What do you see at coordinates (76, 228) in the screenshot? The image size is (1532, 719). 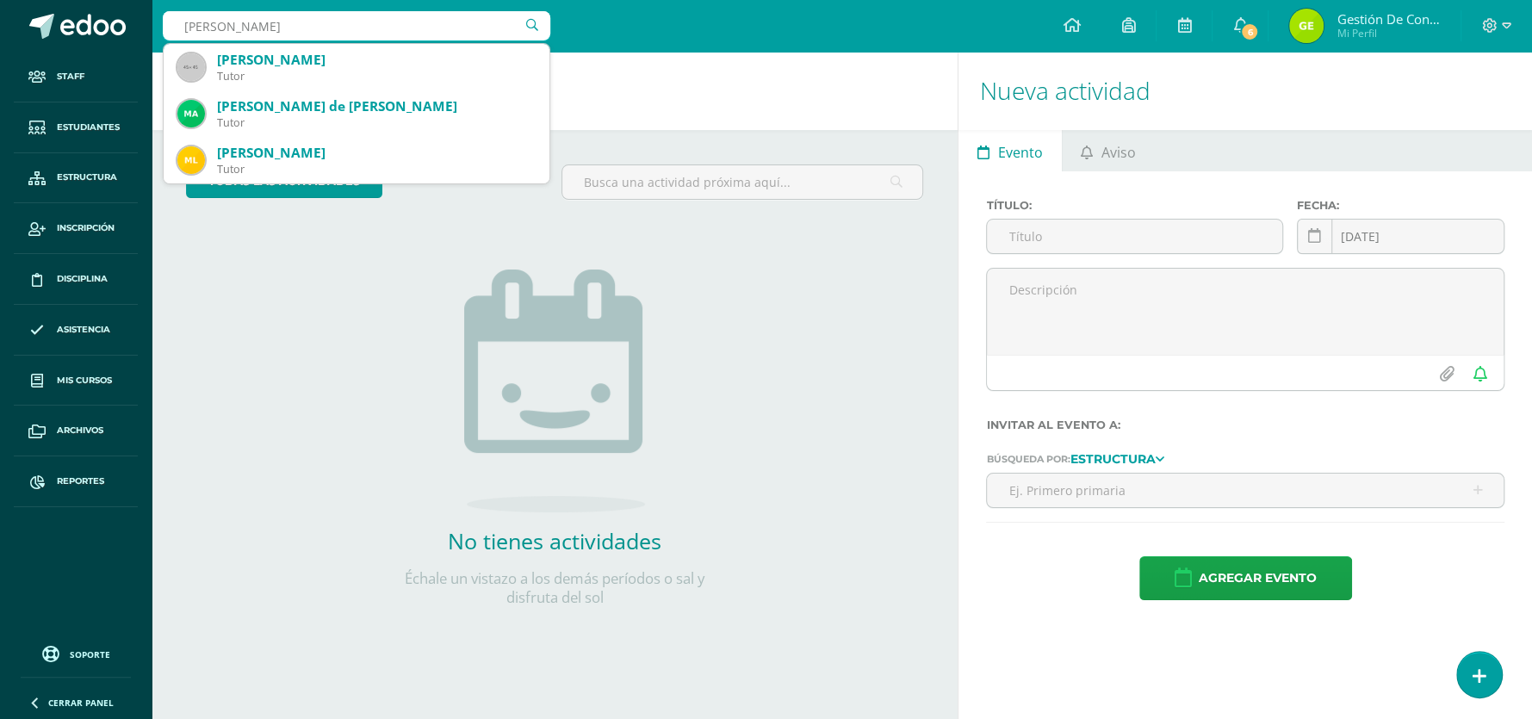 I see `a: Inscripción` at bounding box center [76, 228].